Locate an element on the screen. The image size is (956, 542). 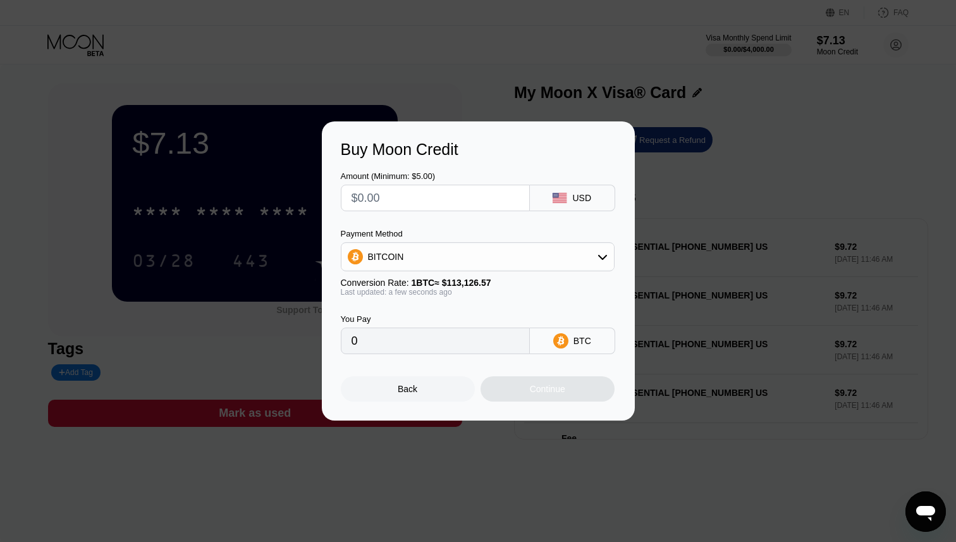
div: You Pay is located at coordinates (435, 319).